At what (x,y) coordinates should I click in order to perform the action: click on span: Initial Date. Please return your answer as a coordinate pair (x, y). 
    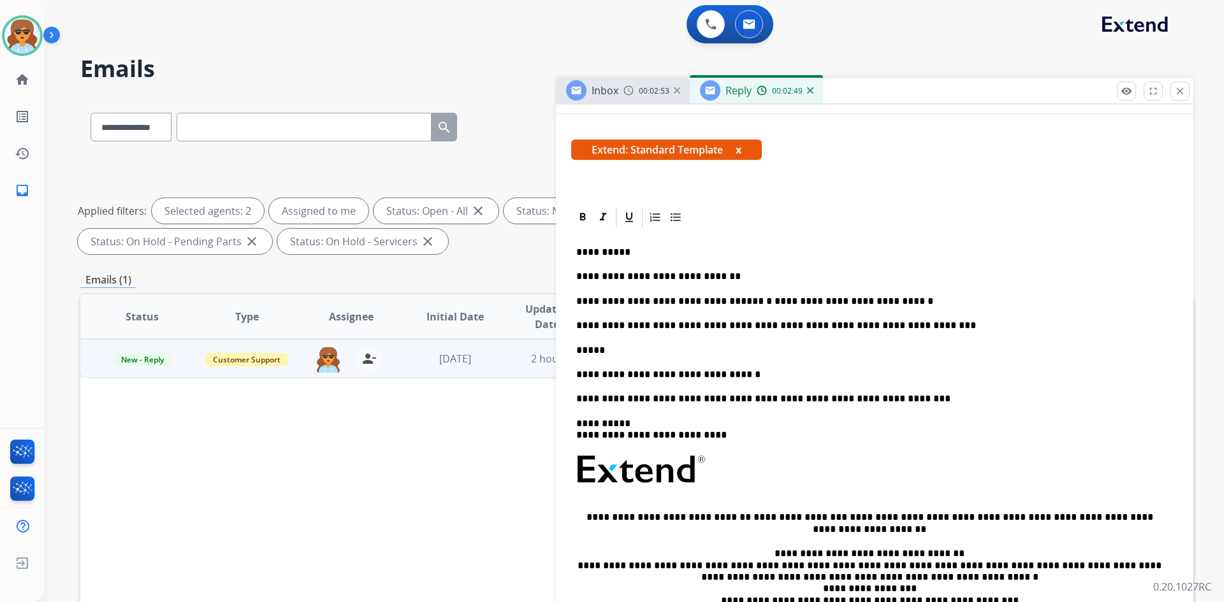
    Looking at the image, I should click on (455, 317).